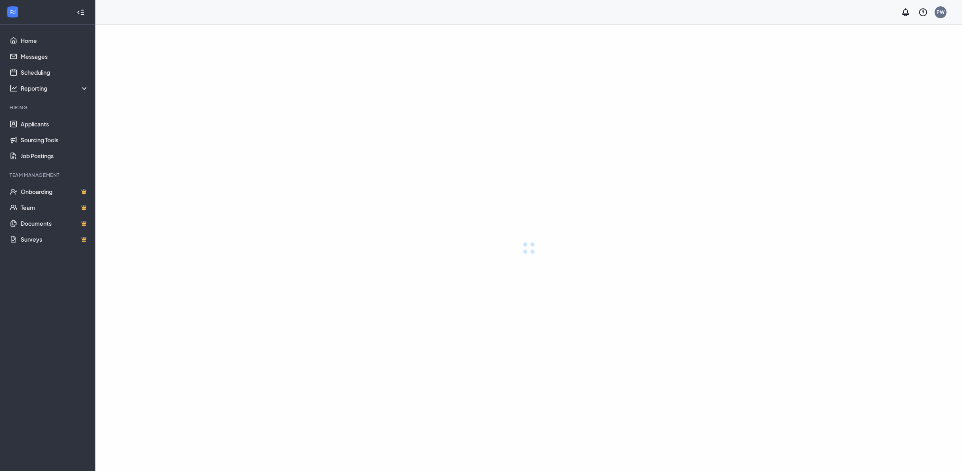 The image size is (962, 471). What do you see at coordinates (48, 175) in the screenshot?
I see `div: Team Management` at bounding box center [48, 175].